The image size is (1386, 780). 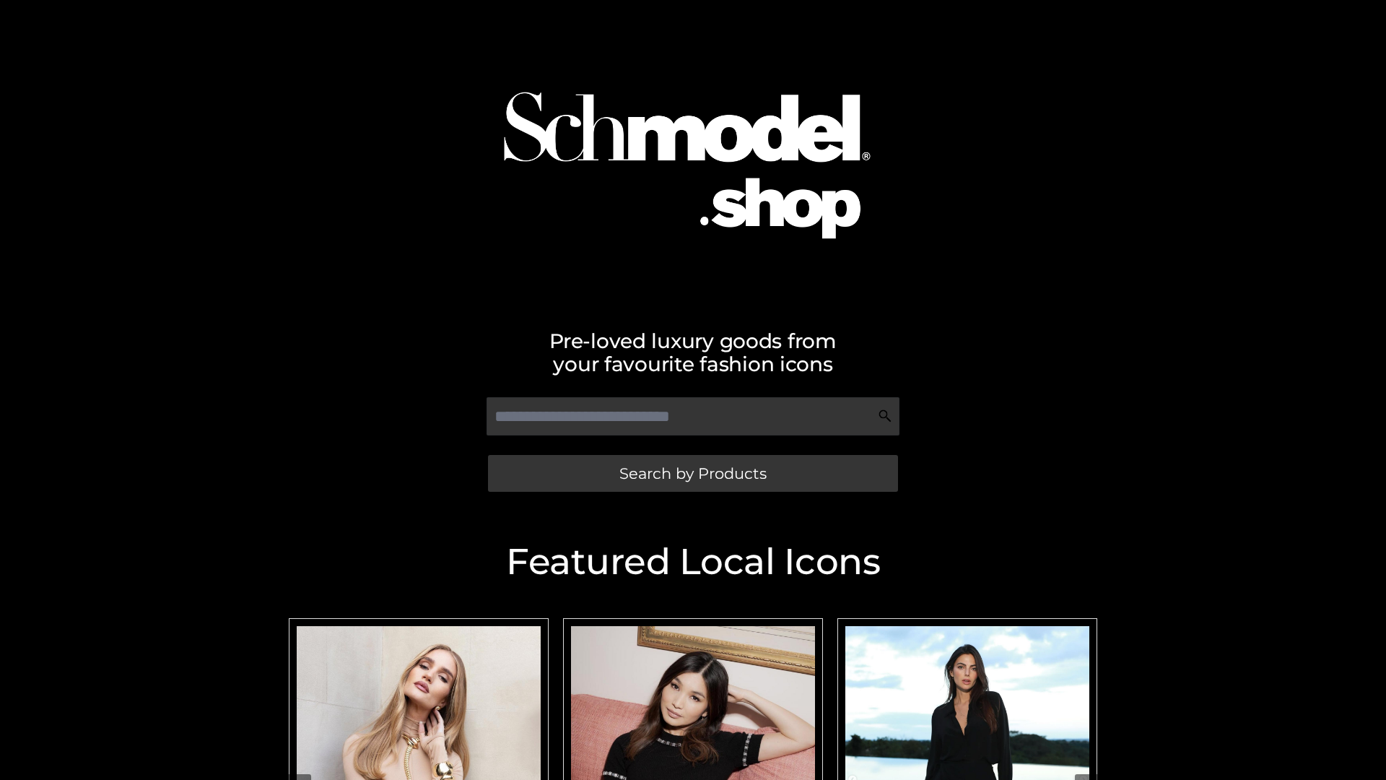 What do you see at coordinates (885, 416) in the screenshot?
I see `img: Search Icon` at bounding box center [885, 416].